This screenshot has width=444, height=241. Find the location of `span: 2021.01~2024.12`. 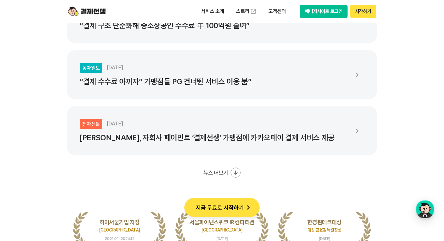

span: 2021.01~2024.12 is located at coordinates (120, 239).